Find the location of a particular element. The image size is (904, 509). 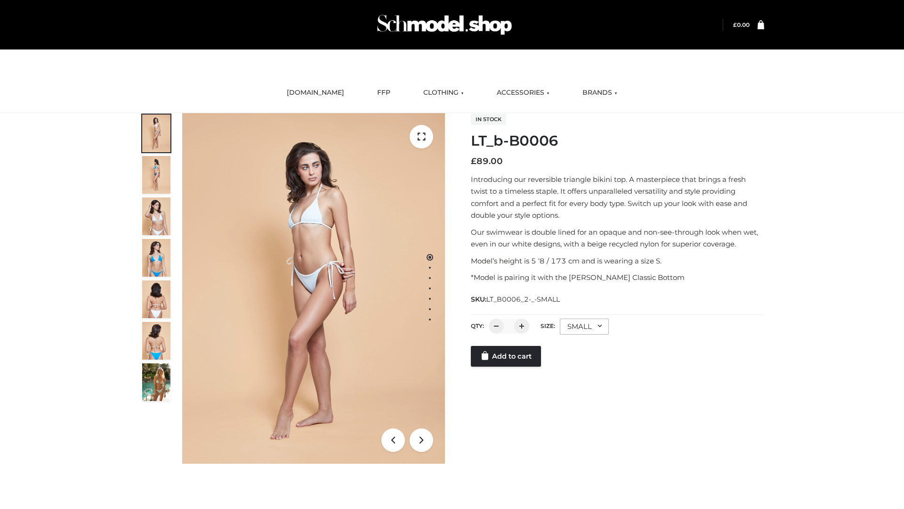

img: ArielClassicBikiniTop_CloudNine_AzureSky_OW114ECO_8-scaled.jpg is located at coordinates (156, 341).